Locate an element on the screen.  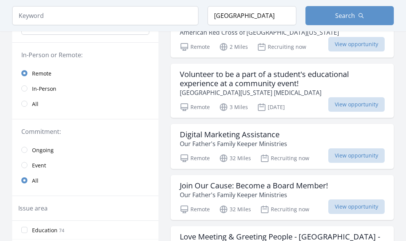
h3: Join Our Cause: Become a Board Member! is located at coordinates (254, 186).